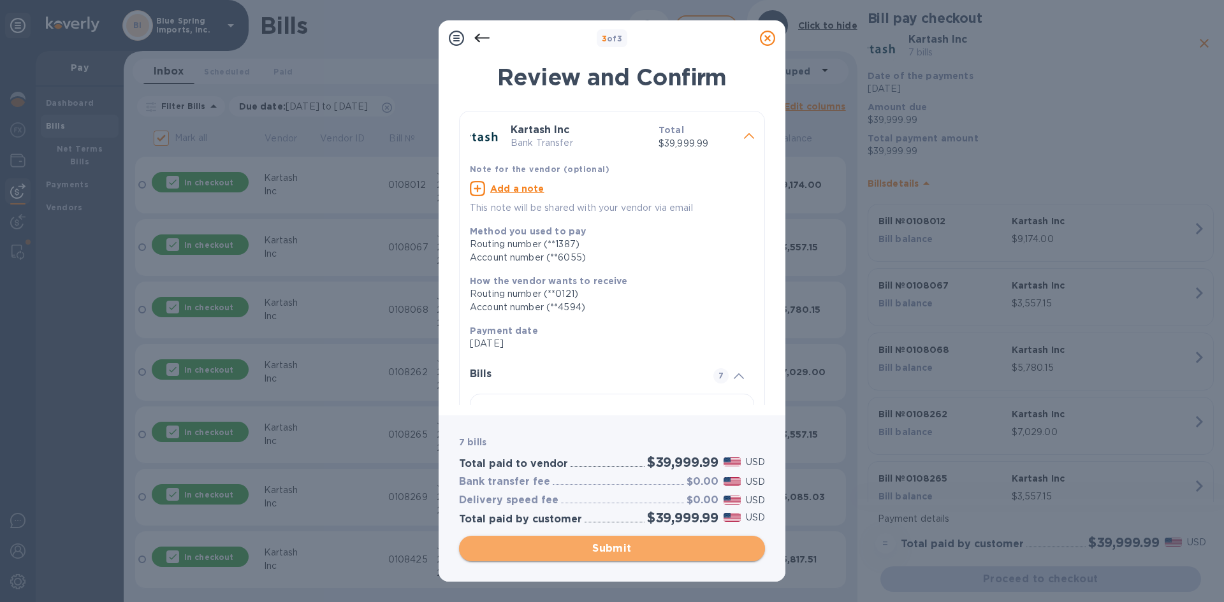  Describe the element at coordinates (520, 519) in the screenshot. I see `h3: Total paid by customer` at that location.